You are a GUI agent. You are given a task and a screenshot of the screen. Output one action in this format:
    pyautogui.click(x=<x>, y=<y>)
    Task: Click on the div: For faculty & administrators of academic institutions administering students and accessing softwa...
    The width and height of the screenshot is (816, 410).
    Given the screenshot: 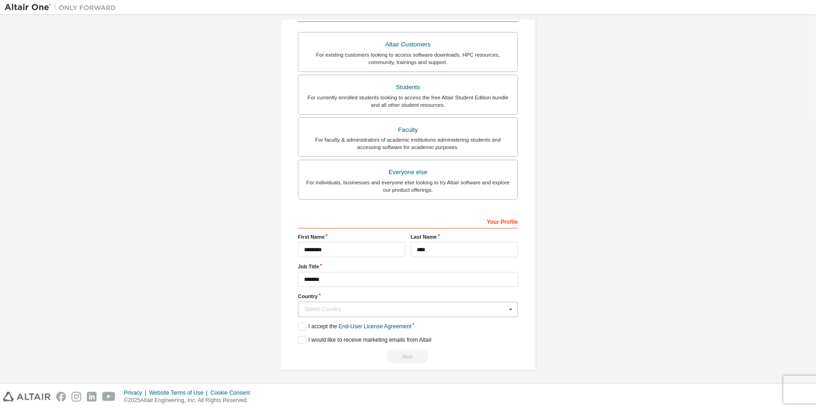 What is the action you would take?
    pyautogui.click(x=408, y=143)
    